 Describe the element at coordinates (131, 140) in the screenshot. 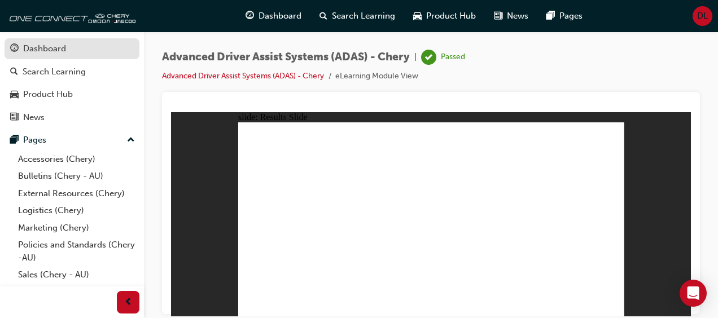

I see `span: up-icon` at that location.